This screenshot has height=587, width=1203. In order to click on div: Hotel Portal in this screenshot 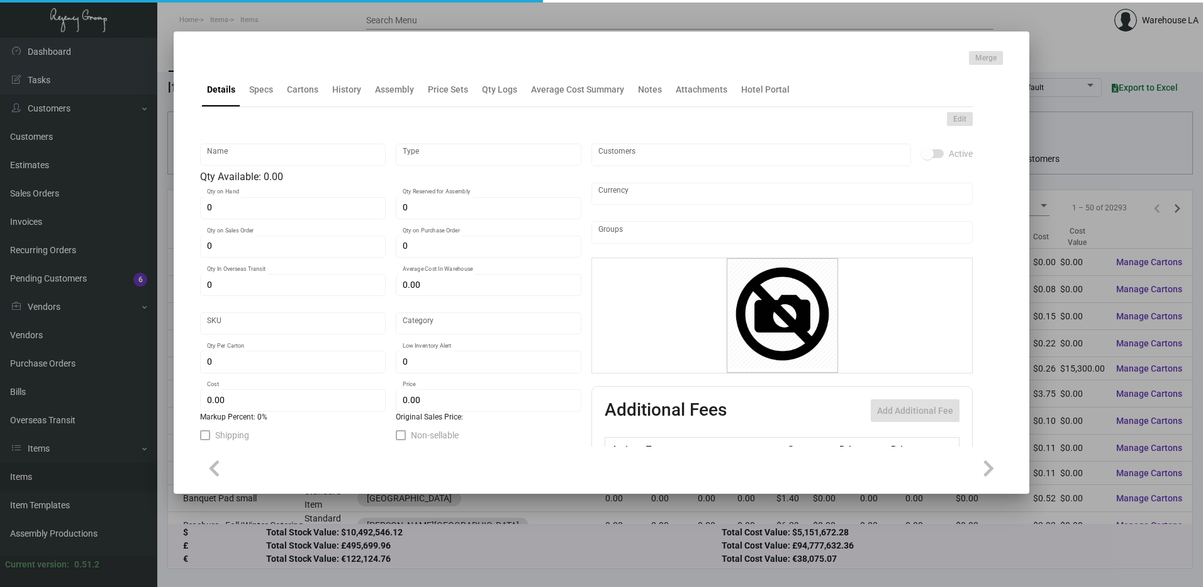, I will do `click(765, 89)`.